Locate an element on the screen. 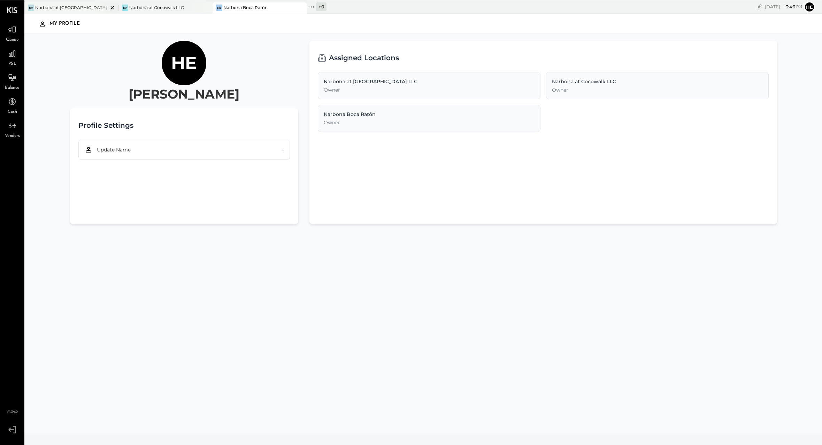  a: Cash is located at coordinates (12, 105).